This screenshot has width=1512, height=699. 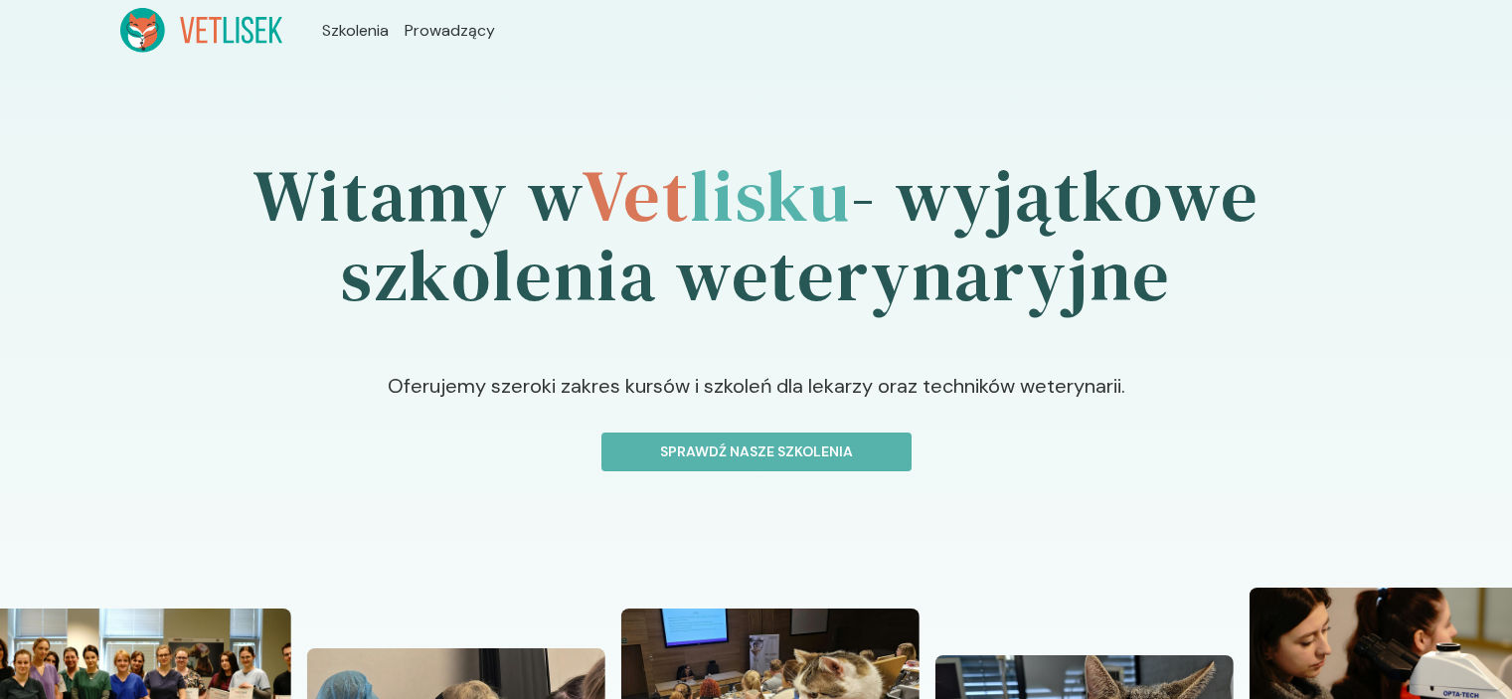 I want to click on span: lisku, so click(x=771, y=195).